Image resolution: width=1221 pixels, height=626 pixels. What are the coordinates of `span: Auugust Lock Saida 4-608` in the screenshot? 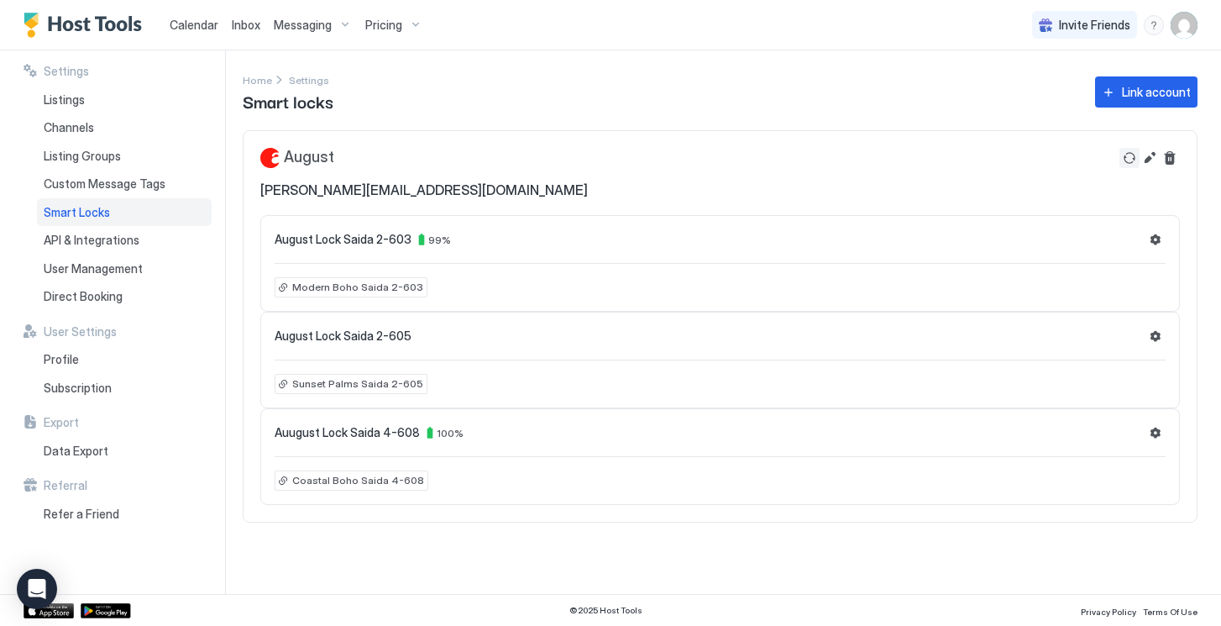 It's located at (347, 433).